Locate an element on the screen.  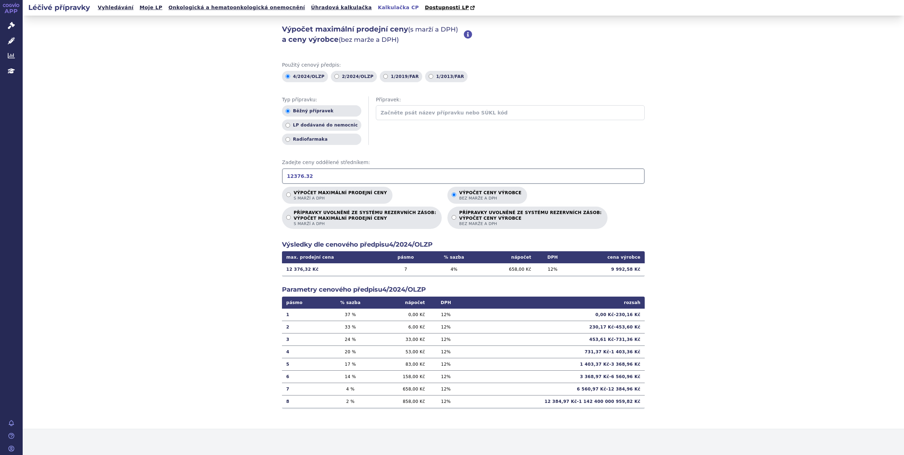
td: 6,00 Kč is located at coordinates (402, 327).